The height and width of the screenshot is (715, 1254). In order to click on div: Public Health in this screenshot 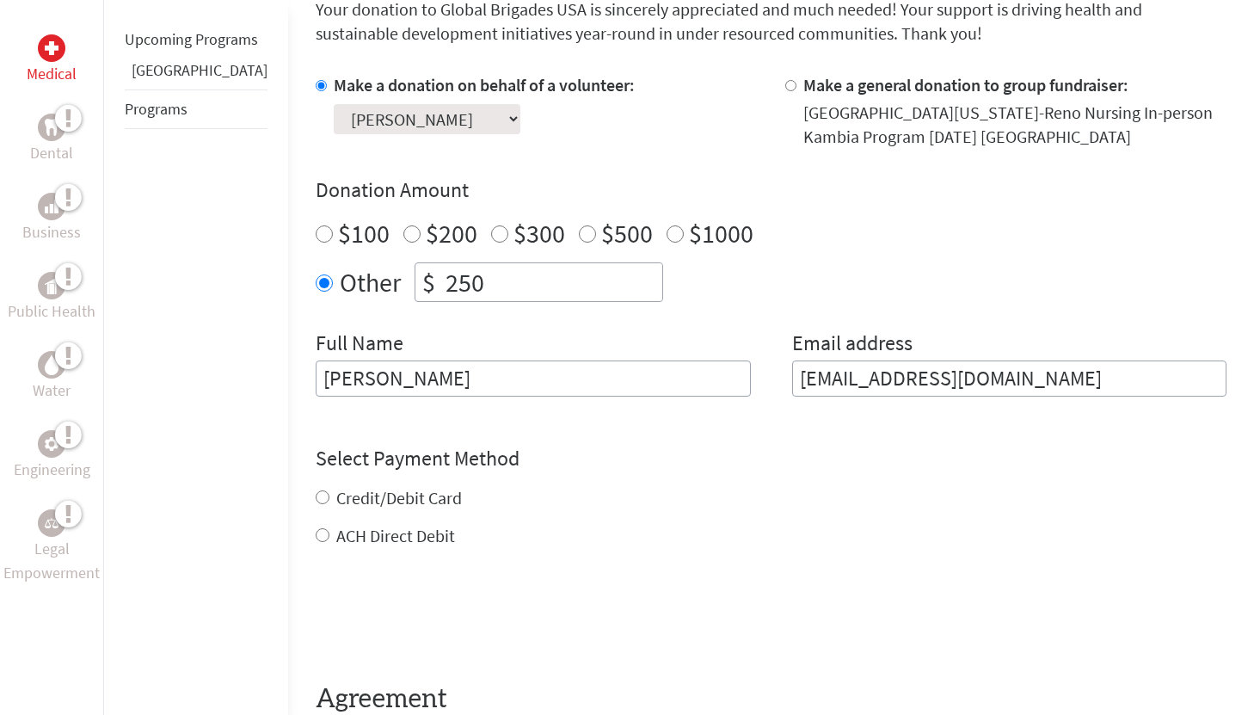, I will do `click(52, 285)`.